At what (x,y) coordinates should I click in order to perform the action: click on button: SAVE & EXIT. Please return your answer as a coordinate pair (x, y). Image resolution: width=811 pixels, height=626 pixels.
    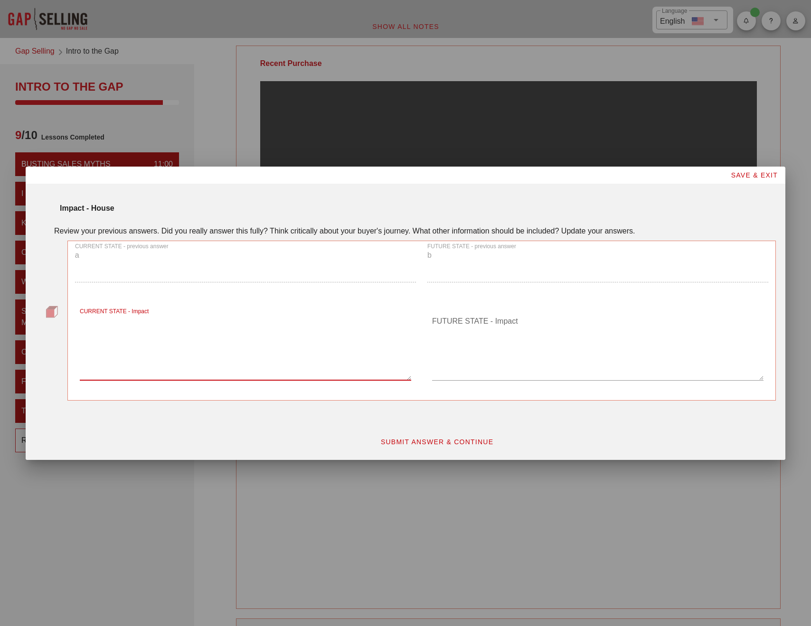
    Looking at the image, I should click on (754, 175).